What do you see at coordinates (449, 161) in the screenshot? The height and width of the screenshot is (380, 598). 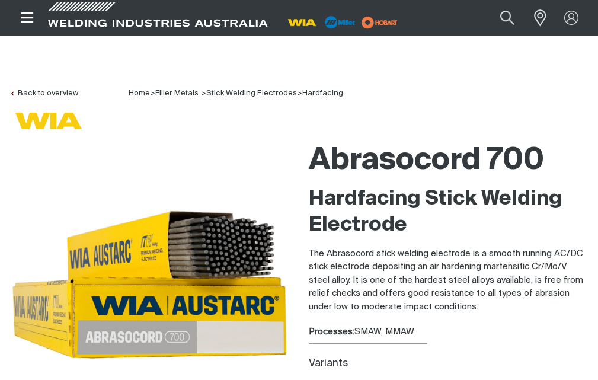 I see `h1: Abrasocord 700` at bounding box center [449, 161].